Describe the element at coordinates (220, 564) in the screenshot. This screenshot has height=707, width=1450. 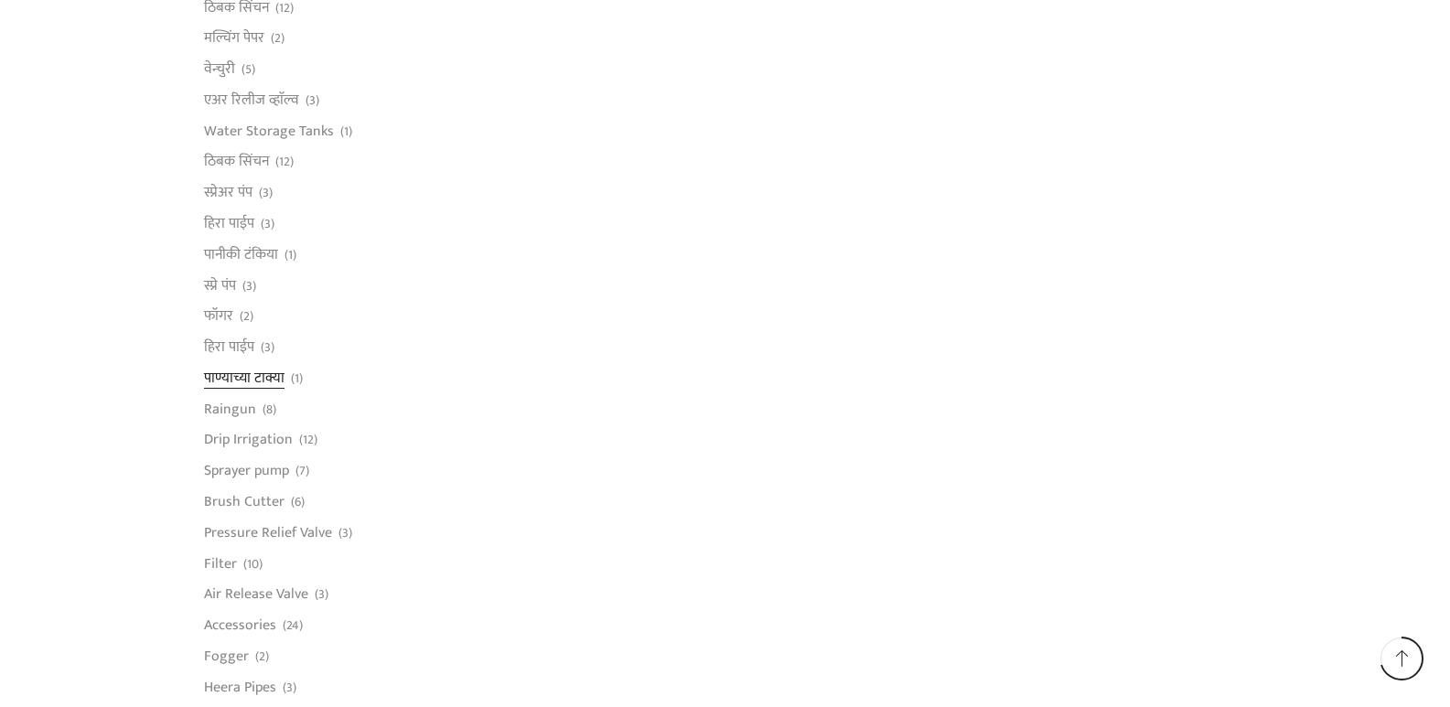
I see `a: Filter` at that location.